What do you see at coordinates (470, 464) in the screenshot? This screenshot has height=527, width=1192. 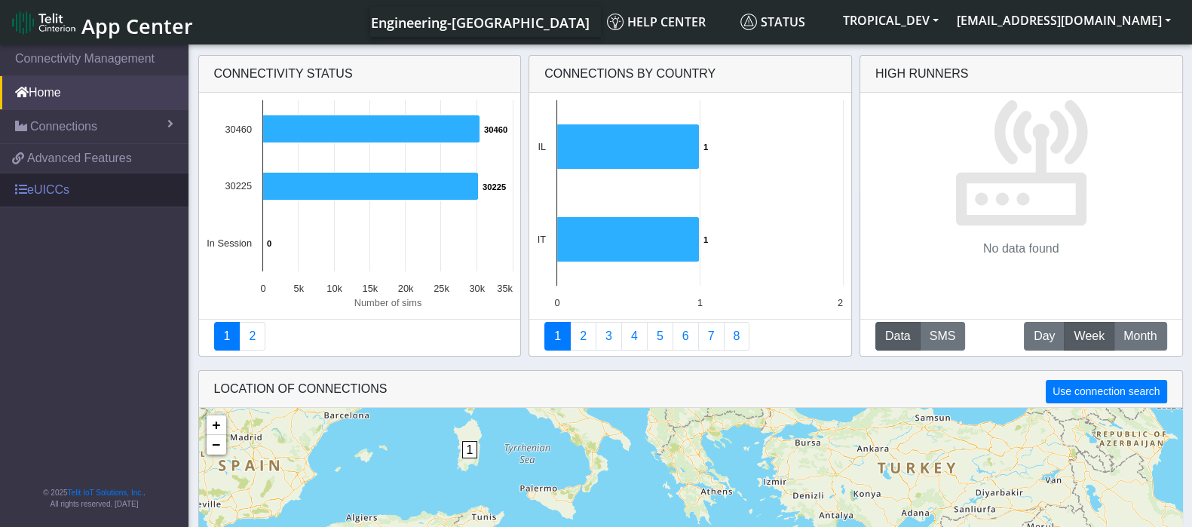 I see `div: 1` at bounding box center [470, 464].